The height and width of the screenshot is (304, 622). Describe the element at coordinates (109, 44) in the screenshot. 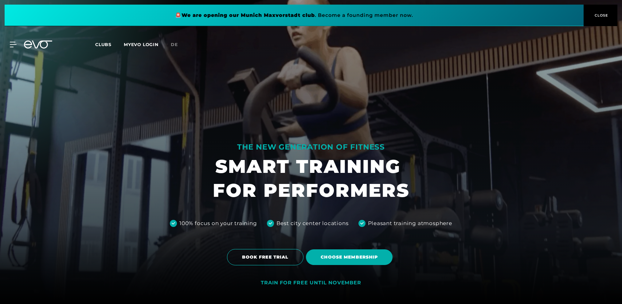

I see `a: Clubs` at that location.